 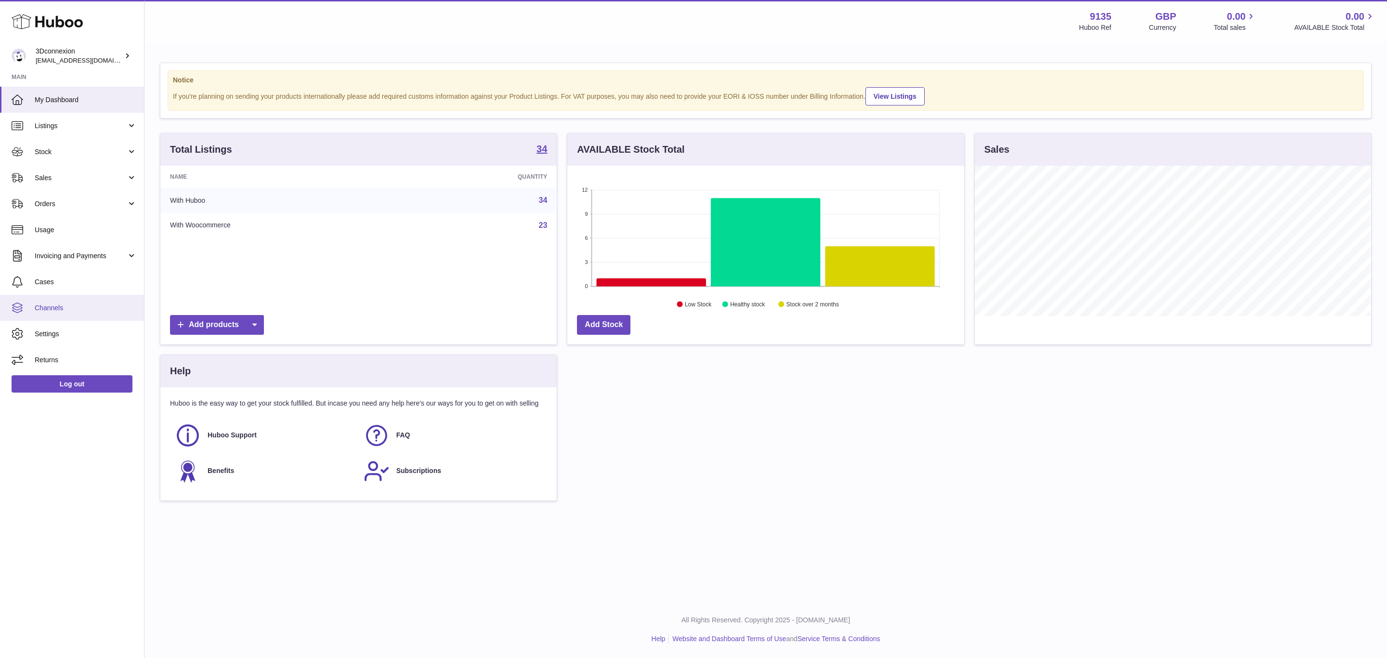 I want to click on h3: Sales, so click(x=997, y=149).